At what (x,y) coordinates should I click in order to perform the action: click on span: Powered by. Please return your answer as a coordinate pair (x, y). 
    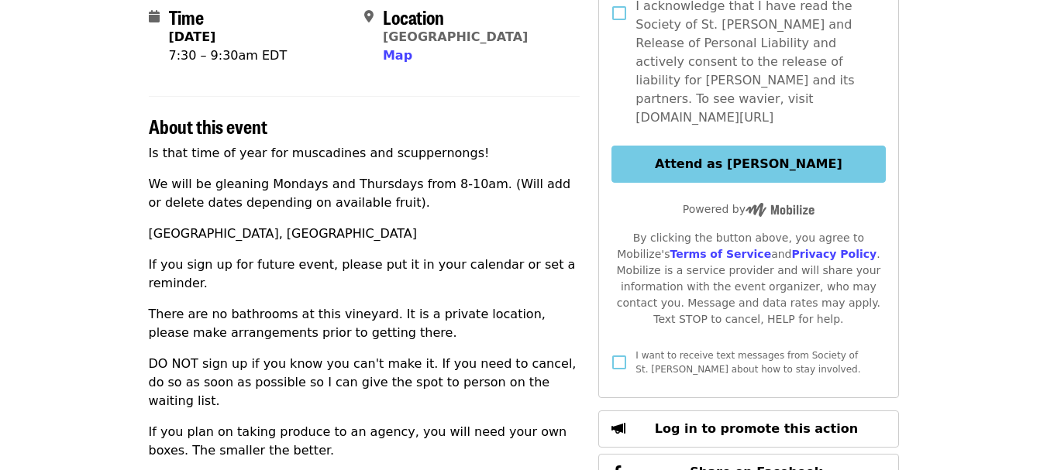
    Looking at the image, I should click on (749, 209).